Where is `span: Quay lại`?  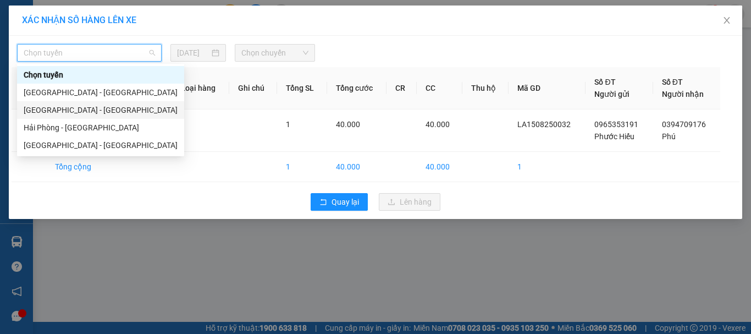
span: Quay lại is located at coordinates (345, 202).